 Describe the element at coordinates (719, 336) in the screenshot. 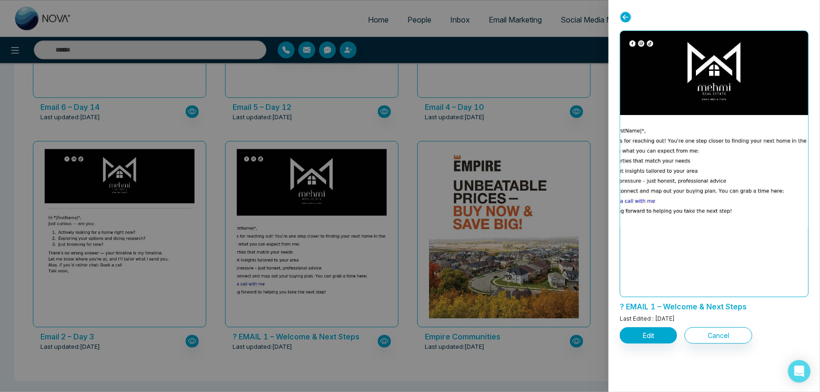

I see `button: Cancel` at that location.